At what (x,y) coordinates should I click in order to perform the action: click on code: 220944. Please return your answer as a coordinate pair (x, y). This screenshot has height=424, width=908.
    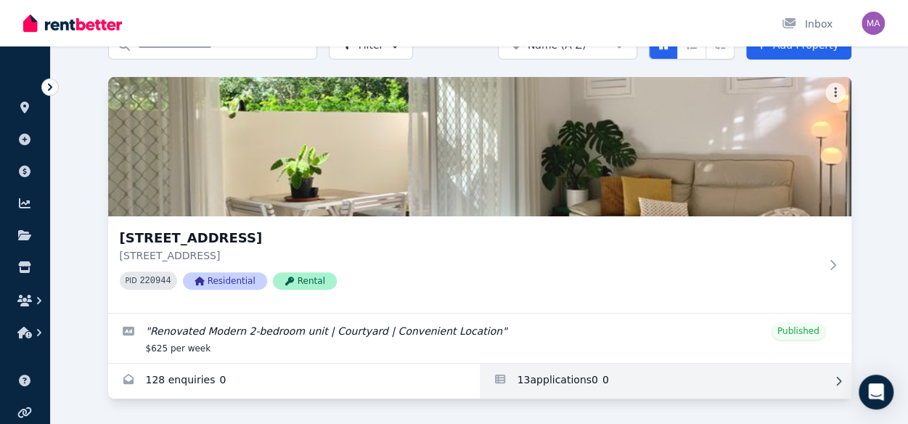
    Looking at the image, I should click on (155, 281).